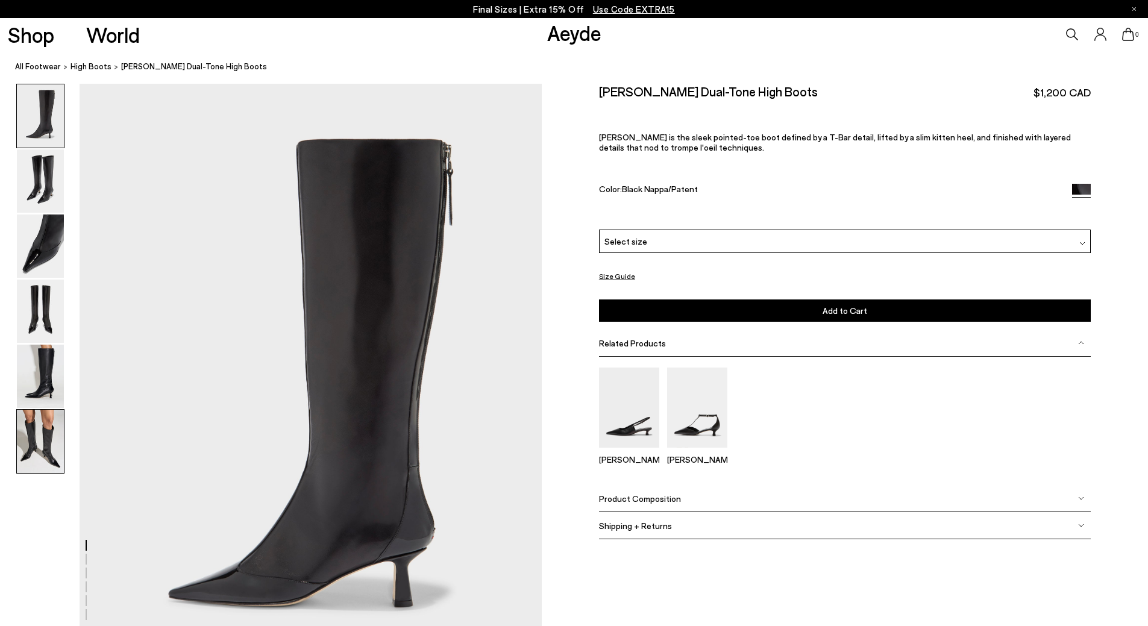 This screenshot has width=1148, height=626. Describe the element at coordinates (91, 66) in the screenshot. I see `span: High Boots` at that location.